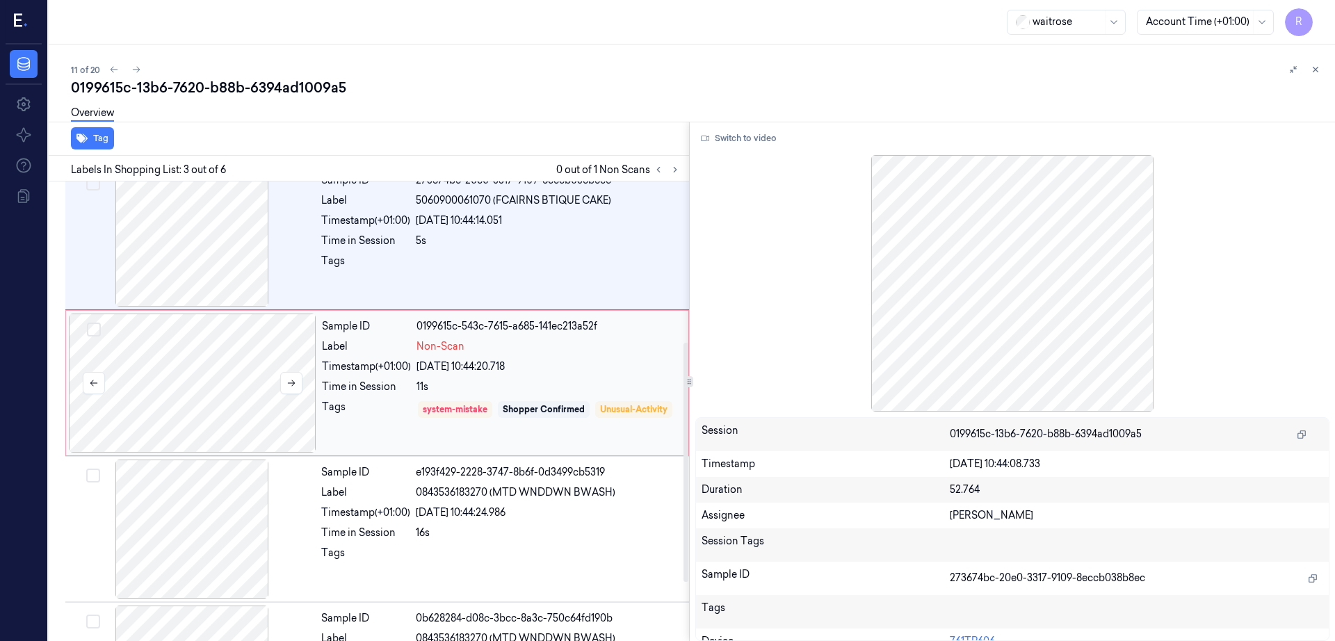 The height and width of the screenshot is (641, 1335). Describe the element at coordinates (548, 618) in the screenshot. I see `div: 0b628284-d08c-3bcc-8a3c-750c64fd190b` at that location.